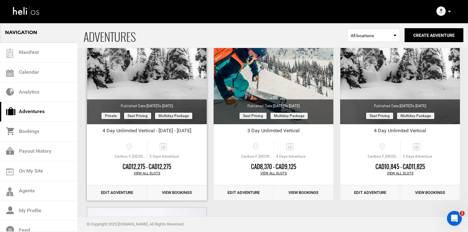  What do you see at coordinates (434, 35) in the screenshot?
I see `button: Create Adventure` at bounding box center [434, 35].